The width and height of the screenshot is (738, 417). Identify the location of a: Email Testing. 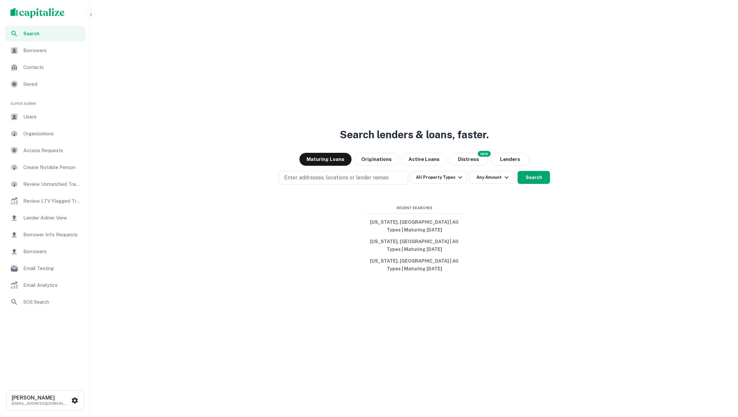
(45, 268).